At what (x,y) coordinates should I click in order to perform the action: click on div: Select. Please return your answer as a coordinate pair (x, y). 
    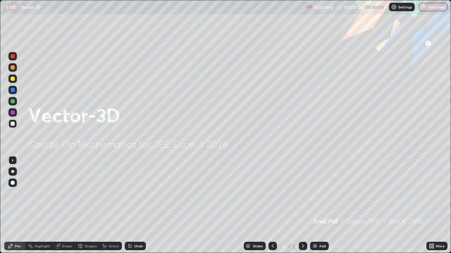
    Looking at the image, I should click on (114, 246).